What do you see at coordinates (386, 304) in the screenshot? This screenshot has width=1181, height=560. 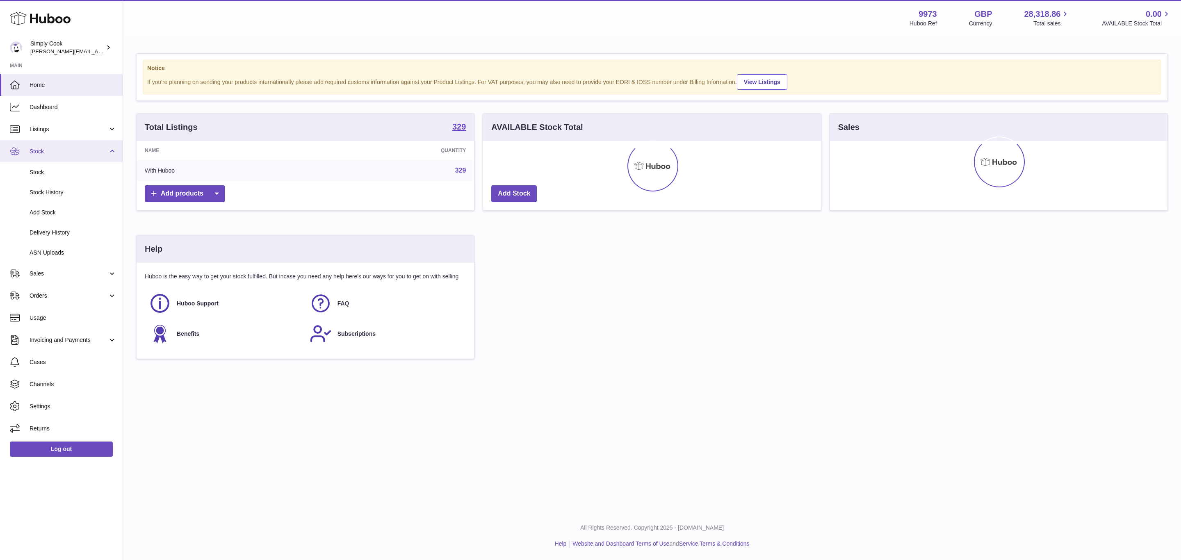 I see `a: FAQ` at bounding box center [386, 304].